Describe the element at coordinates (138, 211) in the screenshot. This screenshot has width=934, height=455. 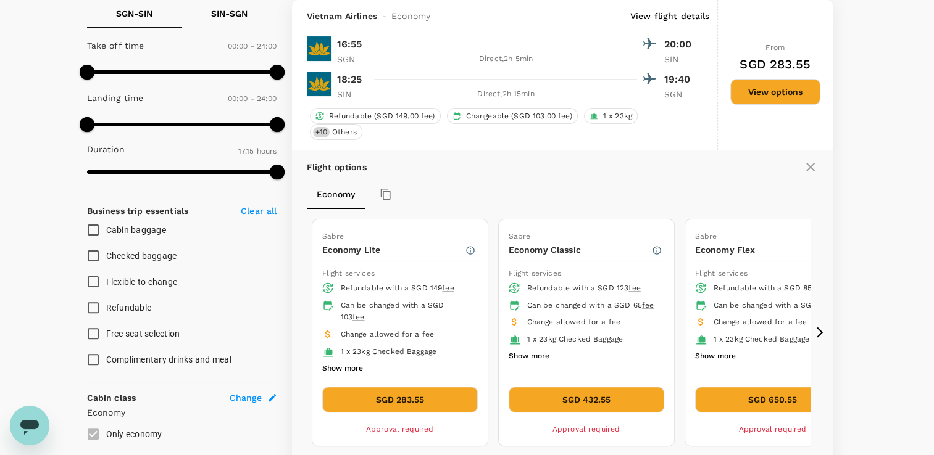
I see `strong: Business trip essentials` at that location.